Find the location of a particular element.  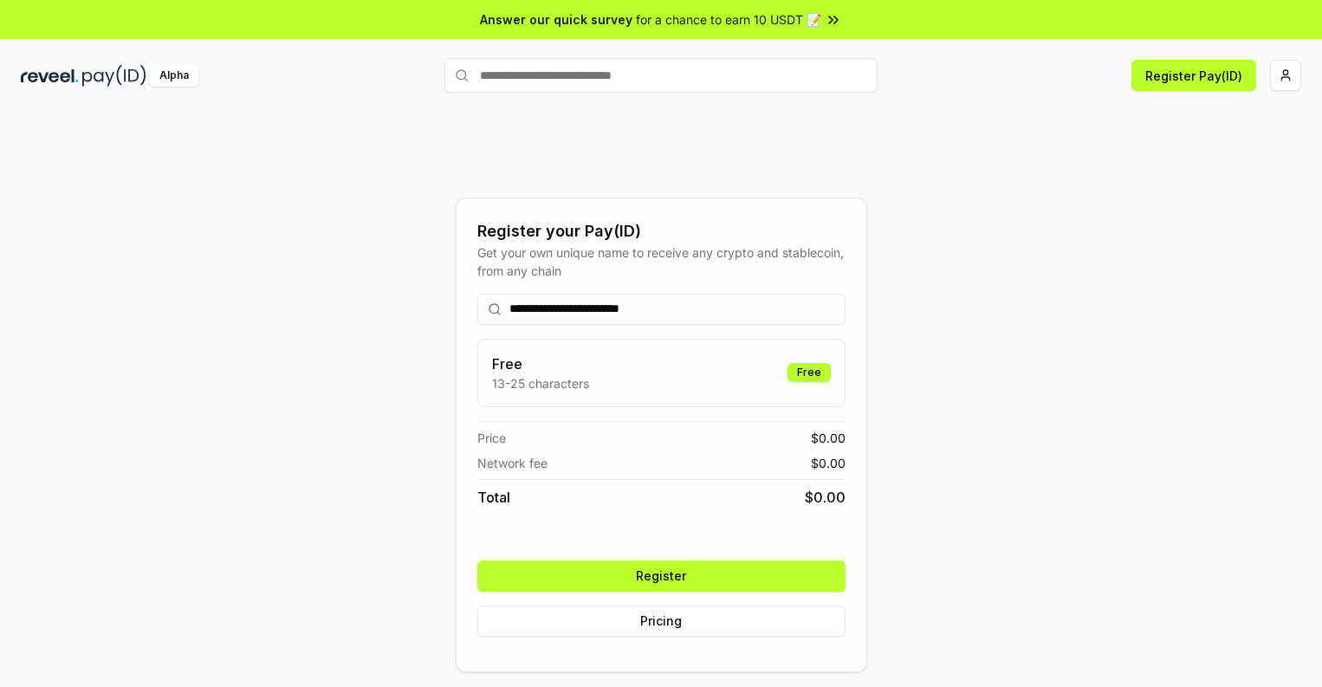

span: Answer our quick survey is located at coordinates (556, 19).